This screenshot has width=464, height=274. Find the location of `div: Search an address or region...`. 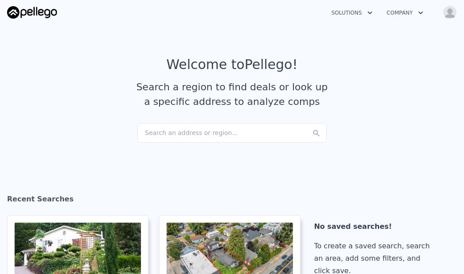

div: Search an address or region... is located at coordinates (232, 133).